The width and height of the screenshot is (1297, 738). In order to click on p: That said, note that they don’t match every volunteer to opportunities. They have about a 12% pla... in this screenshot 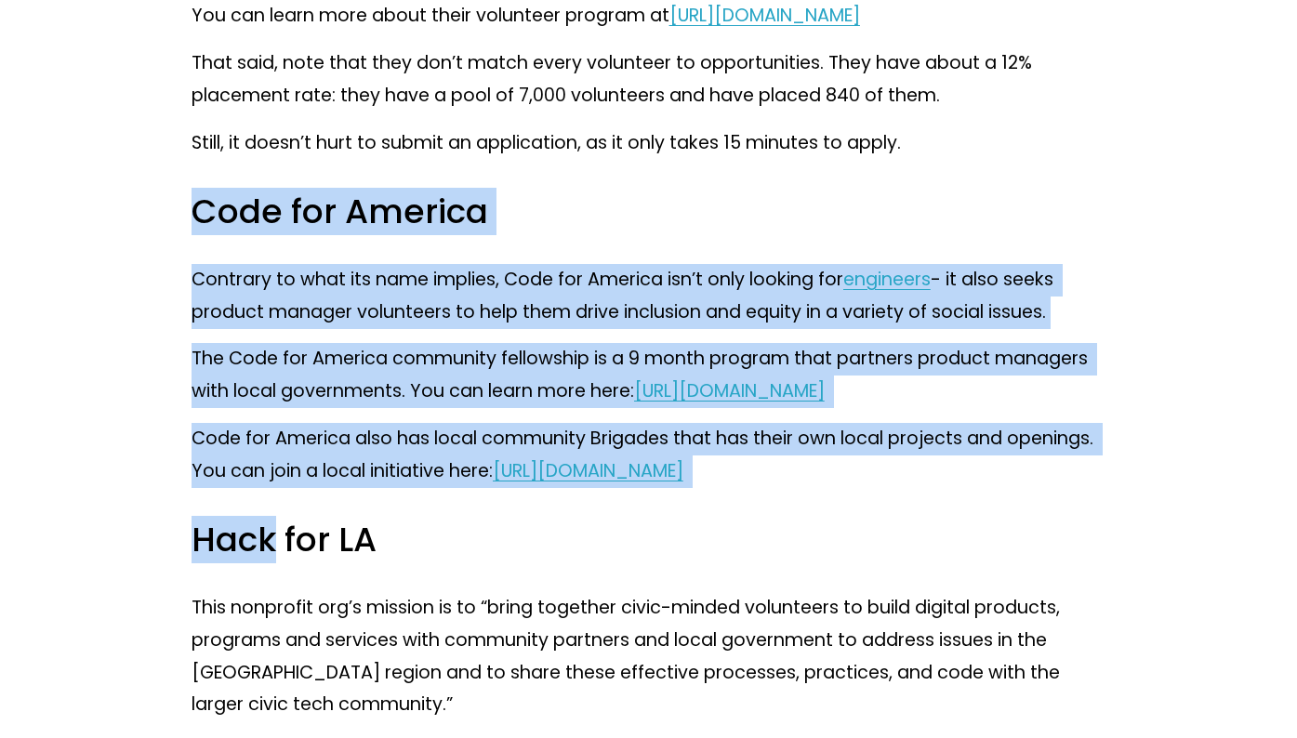, I will do `click(648, 80)`.